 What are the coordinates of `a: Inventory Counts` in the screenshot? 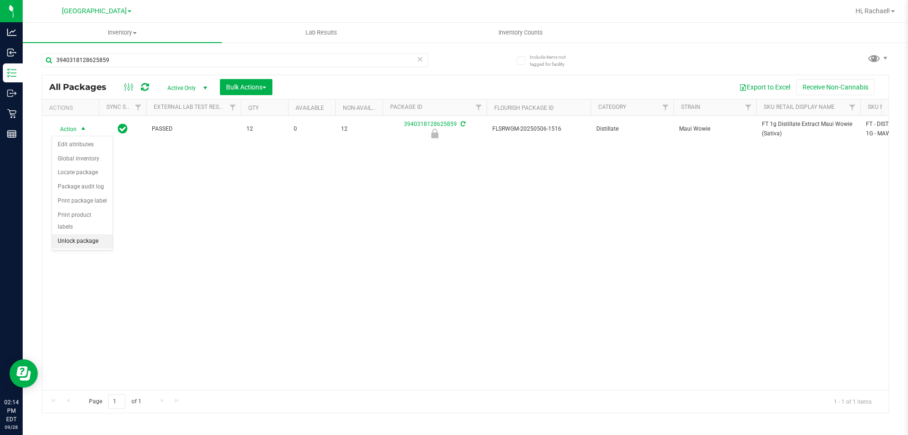 It's located at (520, 33).